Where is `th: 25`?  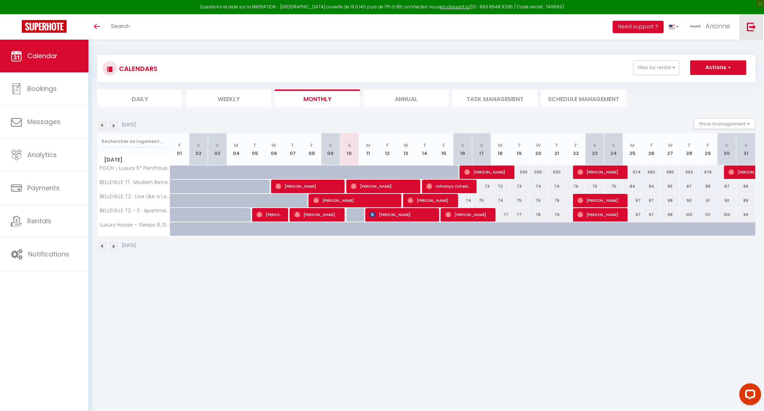
th: 25 is located at coordinates (632, 149).